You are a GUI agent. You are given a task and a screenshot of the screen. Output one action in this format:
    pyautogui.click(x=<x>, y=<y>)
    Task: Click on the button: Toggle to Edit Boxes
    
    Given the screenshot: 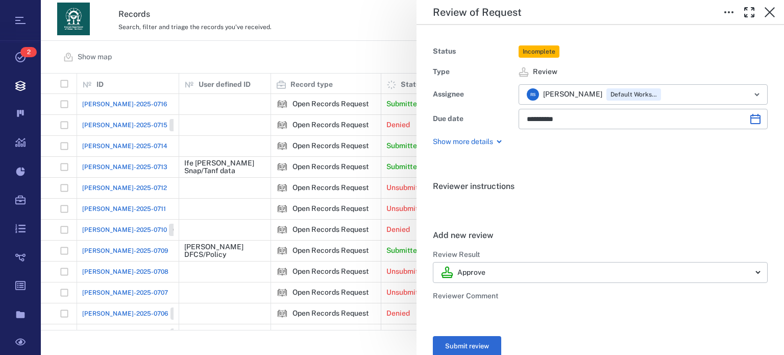 What is the action you would take?
    pyautogui.click(x=729, y=12)
    